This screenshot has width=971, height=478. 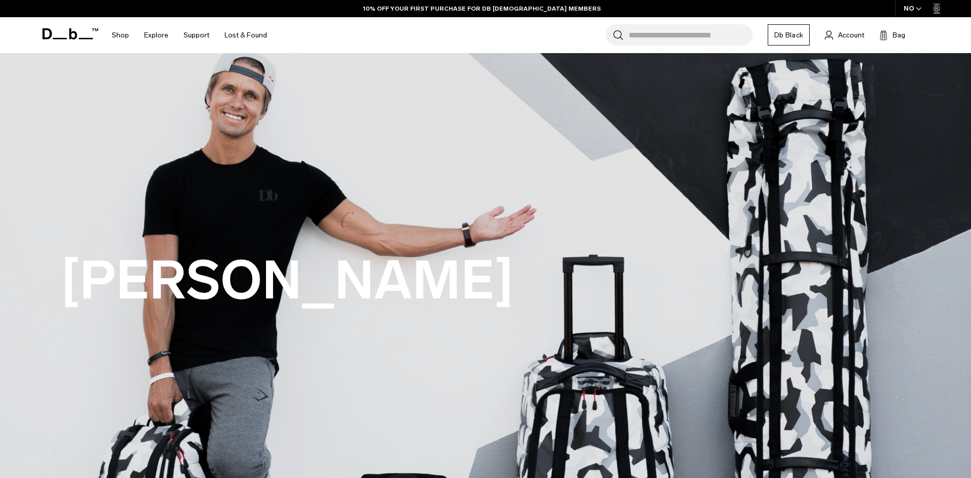 What do you see at coordinates (851, 35) in the screenshot?
I see `span: Account` at bounding box center [851, 35].